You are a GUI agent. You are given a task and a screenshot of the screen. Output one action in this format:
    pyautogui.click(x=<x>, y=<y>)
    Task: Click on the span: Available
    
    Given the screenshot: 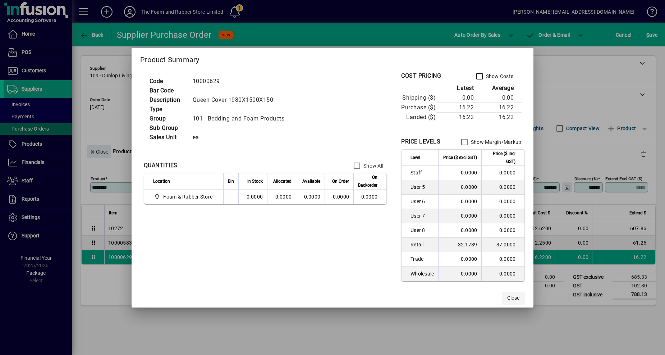 What is the action you would take?
    pyautogui.click(x=312, y=181)
    